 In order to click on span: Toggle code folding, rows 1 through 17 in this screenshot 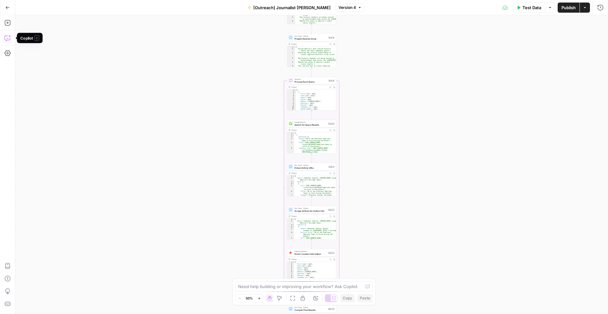, I will do `click(293, 262)`.